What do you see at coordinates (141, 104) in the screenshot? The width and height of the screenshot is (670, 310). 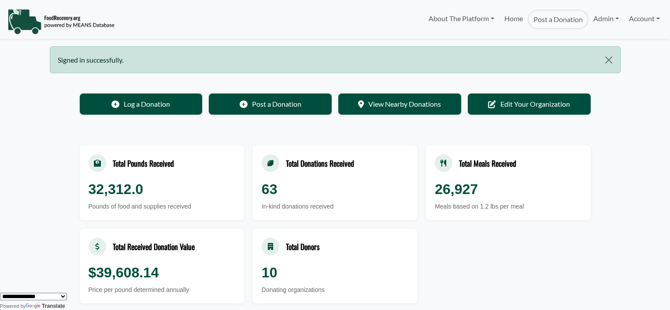 I see `a: Log a Donation` at bounding box center [141, 104].